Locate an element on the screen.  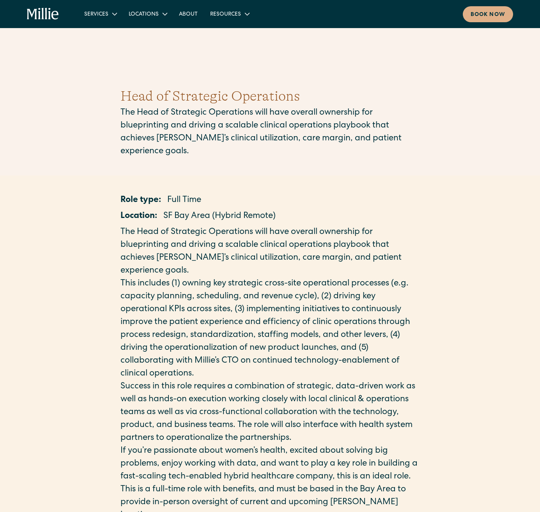
a: About is located at coordinates (188, 14).